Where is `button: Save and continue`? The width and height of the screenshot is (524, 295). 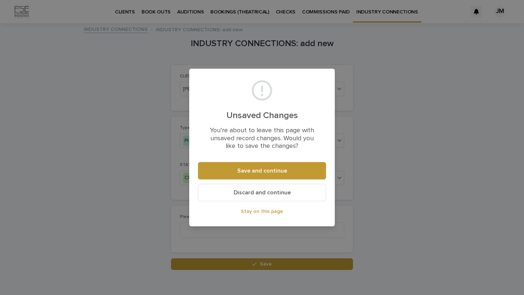 button: Save and continue is located at coordinates (262, 171).